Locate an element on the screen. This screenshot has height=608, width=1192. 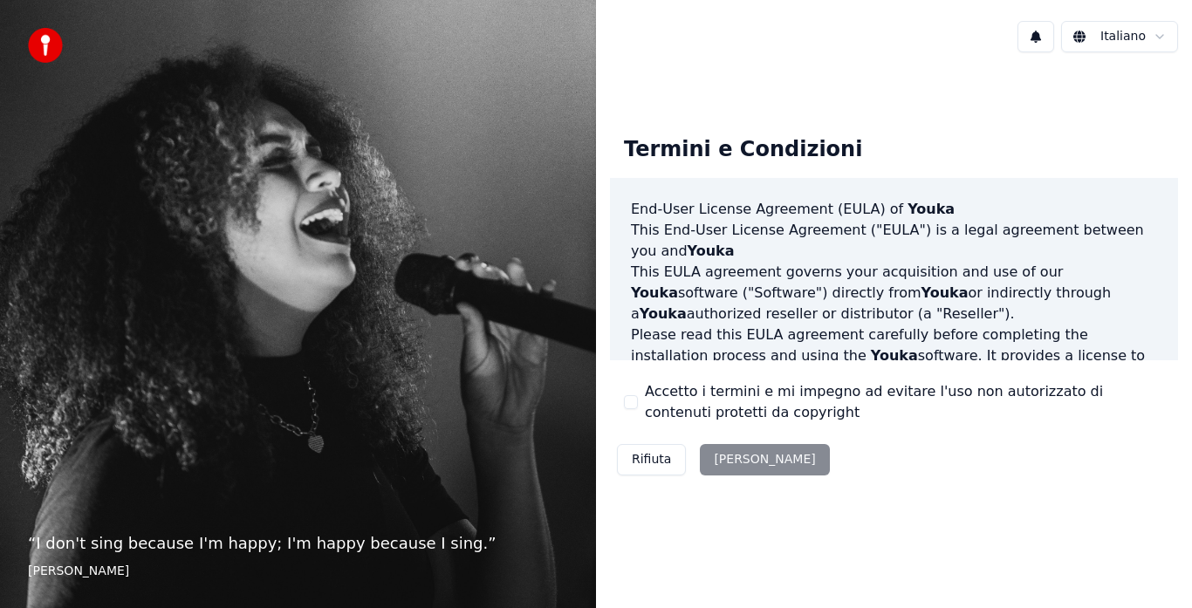
p: Please read this EULA agreement carefully before completing the installation process and using th... is located at coordinates (893, 366).